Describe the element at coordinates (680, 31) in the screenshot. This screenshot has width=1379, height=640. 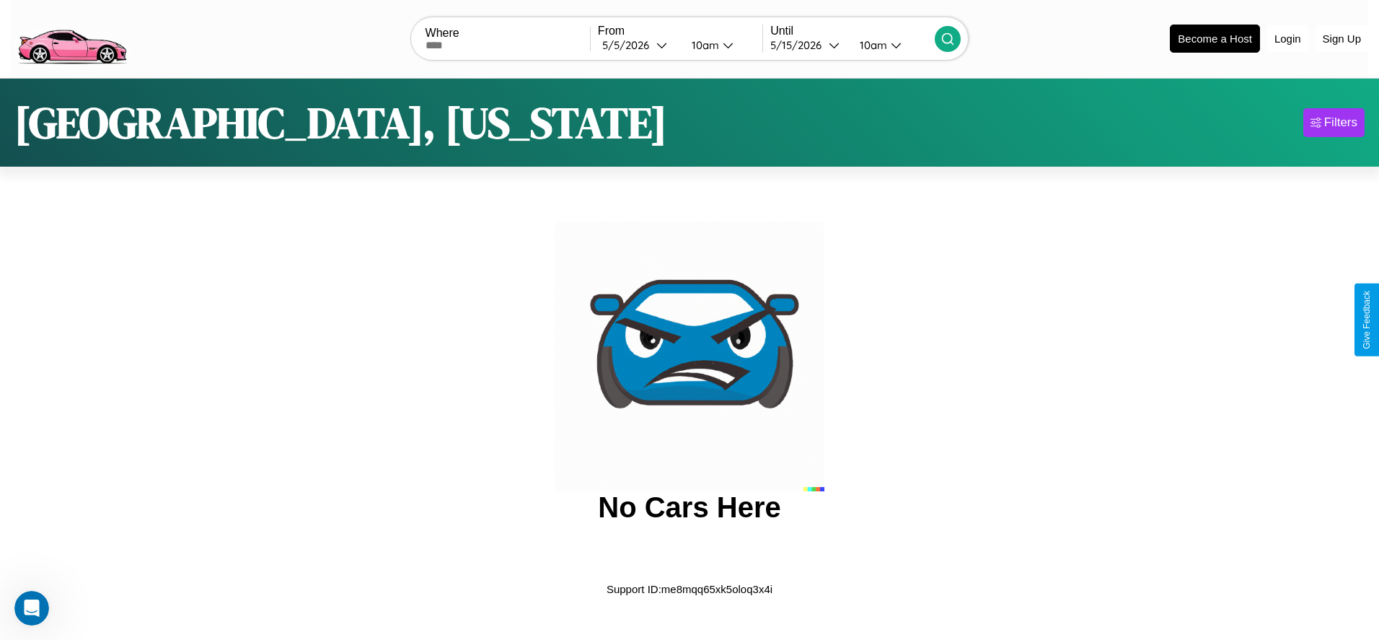
I see `label: From` at that location.